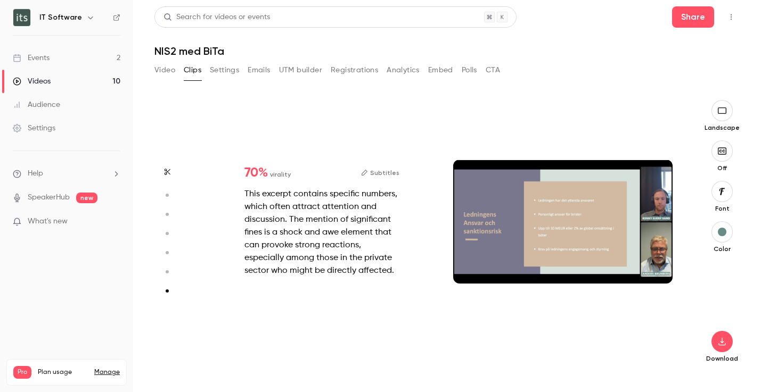 This screenshot has height=392, width=761. Describe the element at coordinates (22, 373) in the screenshot. I see `span: Pro` at that location.